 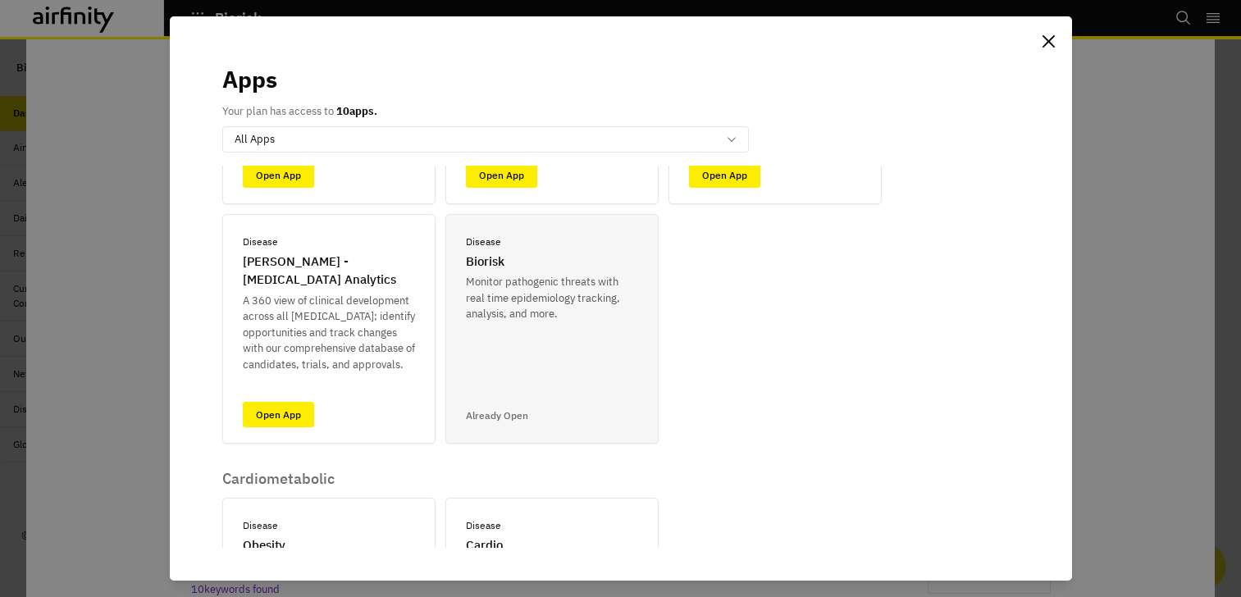 What do you see at coordinates (1049, 41) in the screenshot?
I see `button: Close` at bounding box center [1049, 41].